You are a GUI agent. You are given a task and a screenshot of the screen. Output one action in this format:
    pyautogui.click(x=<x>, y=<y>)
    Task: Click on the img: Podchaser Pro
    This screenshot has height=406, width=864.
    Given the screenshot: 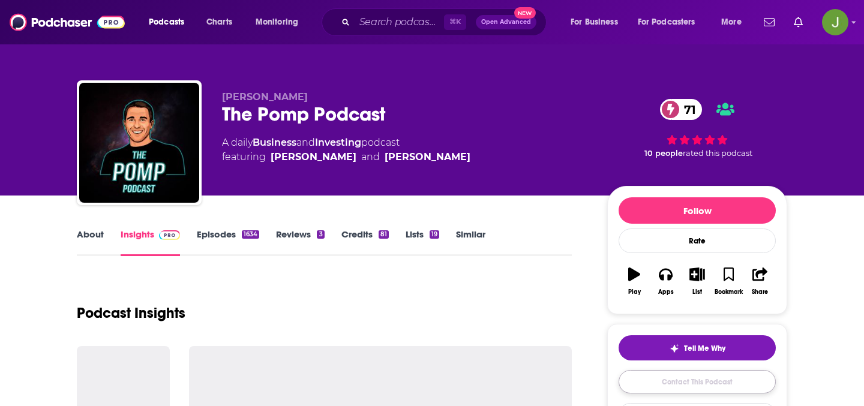 What is the action you would take?
    pyautogui.click(x=169, y=235)
    